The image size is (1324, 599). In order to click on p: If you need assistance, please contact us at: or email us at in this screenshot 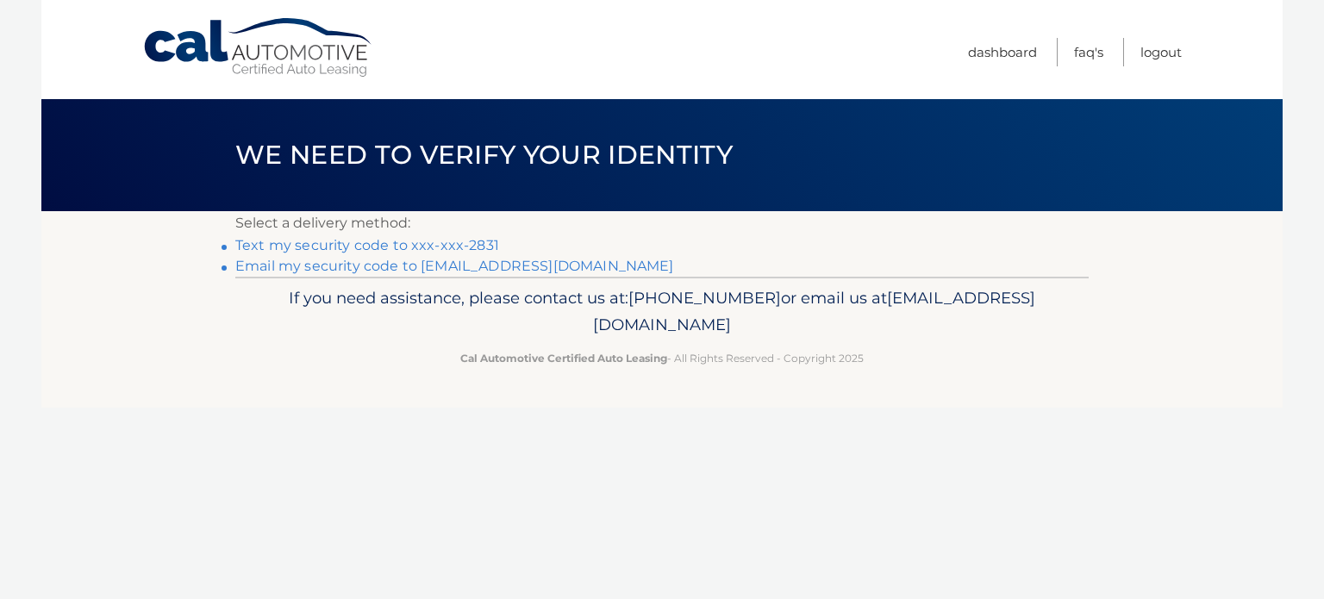, I will do `click(662, 312)`.